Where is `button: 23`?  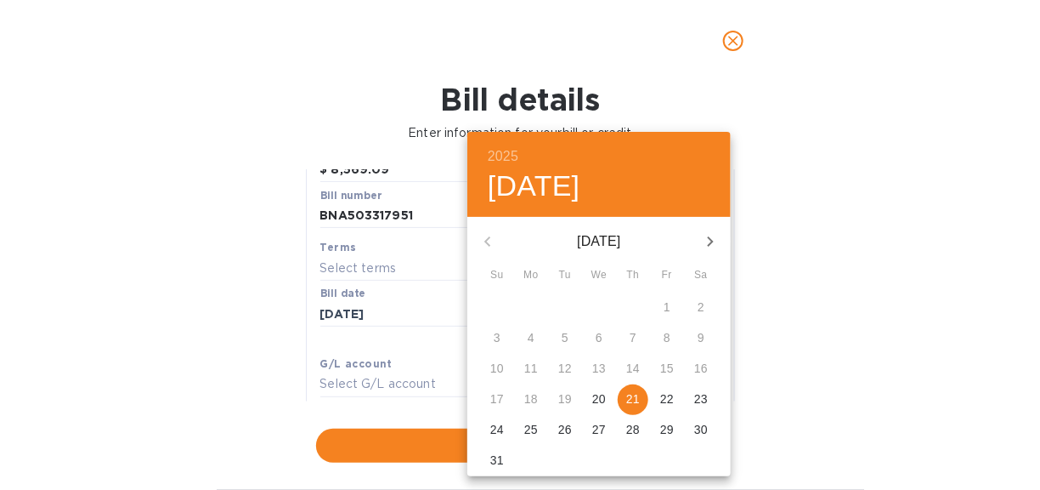
button: 23 is located at coordinates (701, 399).